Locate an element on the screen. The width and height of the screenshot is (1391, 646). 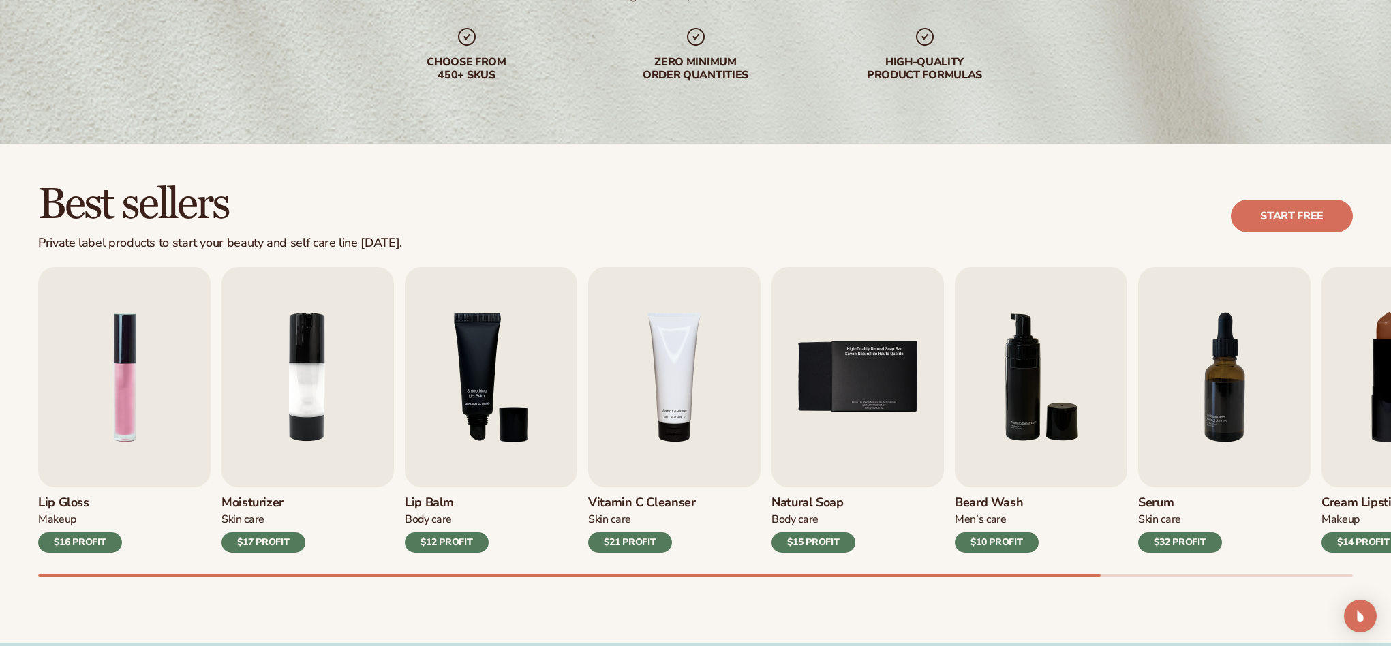
div: Open Intercom Messenger is located at coordinates (1361, 616).